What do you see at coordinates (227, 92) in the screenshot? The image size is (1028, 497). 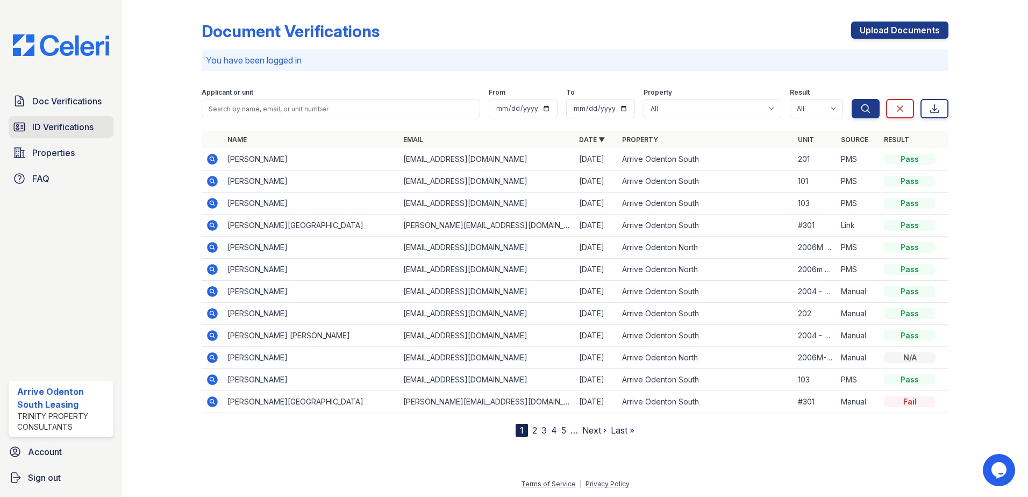 I see `label: Applicant or unit` at bounding box center [227, 92].